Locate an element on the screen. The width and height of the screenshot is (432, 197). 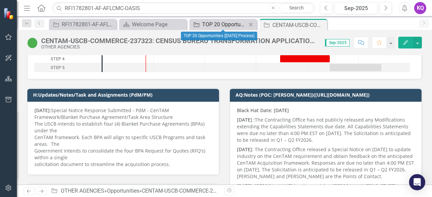
p: Special Notice Response Submitted - PdM - CenTAM Framework/Blanket Purchase Agreement/Task Area S... is located at coordinates (123, 138).